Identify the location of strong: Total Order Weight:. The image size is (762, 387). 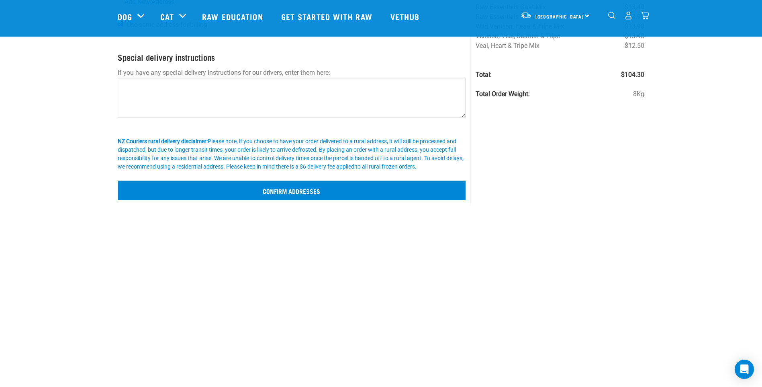
(503, 94).